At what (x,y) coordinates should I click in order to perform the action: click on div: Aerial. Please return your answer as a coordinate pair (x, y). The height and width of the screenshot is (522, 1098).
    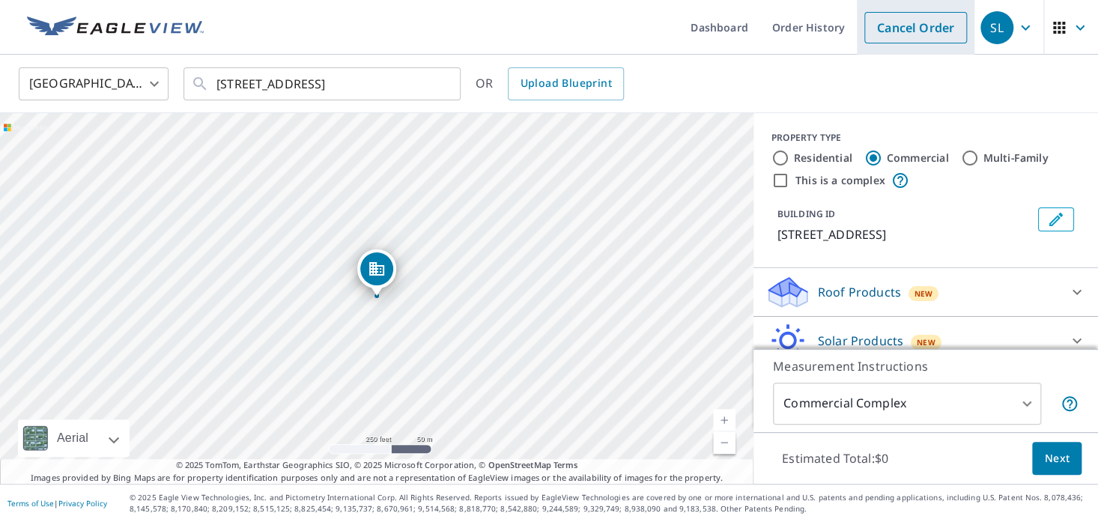
    Looking at the image, I should click on (73, 438).